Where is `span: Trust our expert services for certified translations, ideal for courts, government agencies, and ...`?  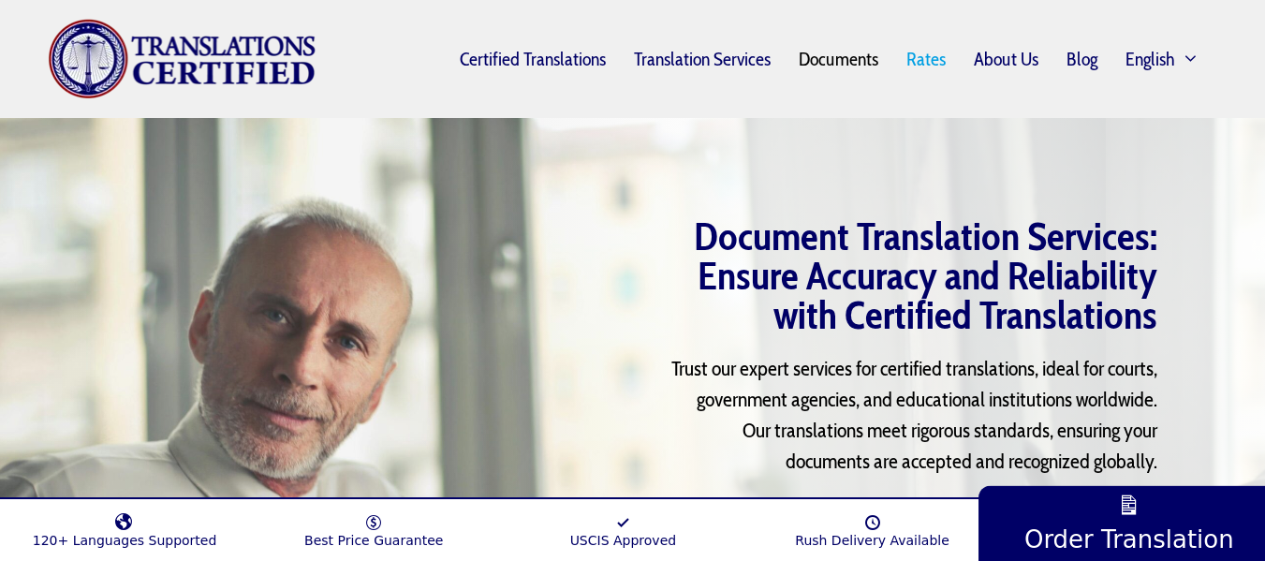 span: Trust our expert services for certified translations, ideal for courts, government agencies, and ... is located at coordinates (914, 415).